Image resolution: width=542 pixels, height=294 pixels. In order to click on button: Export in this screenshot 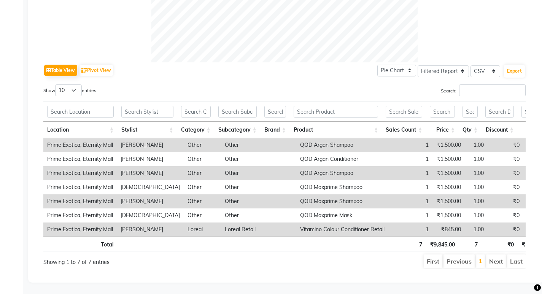, I will do `click(514, 71)`.